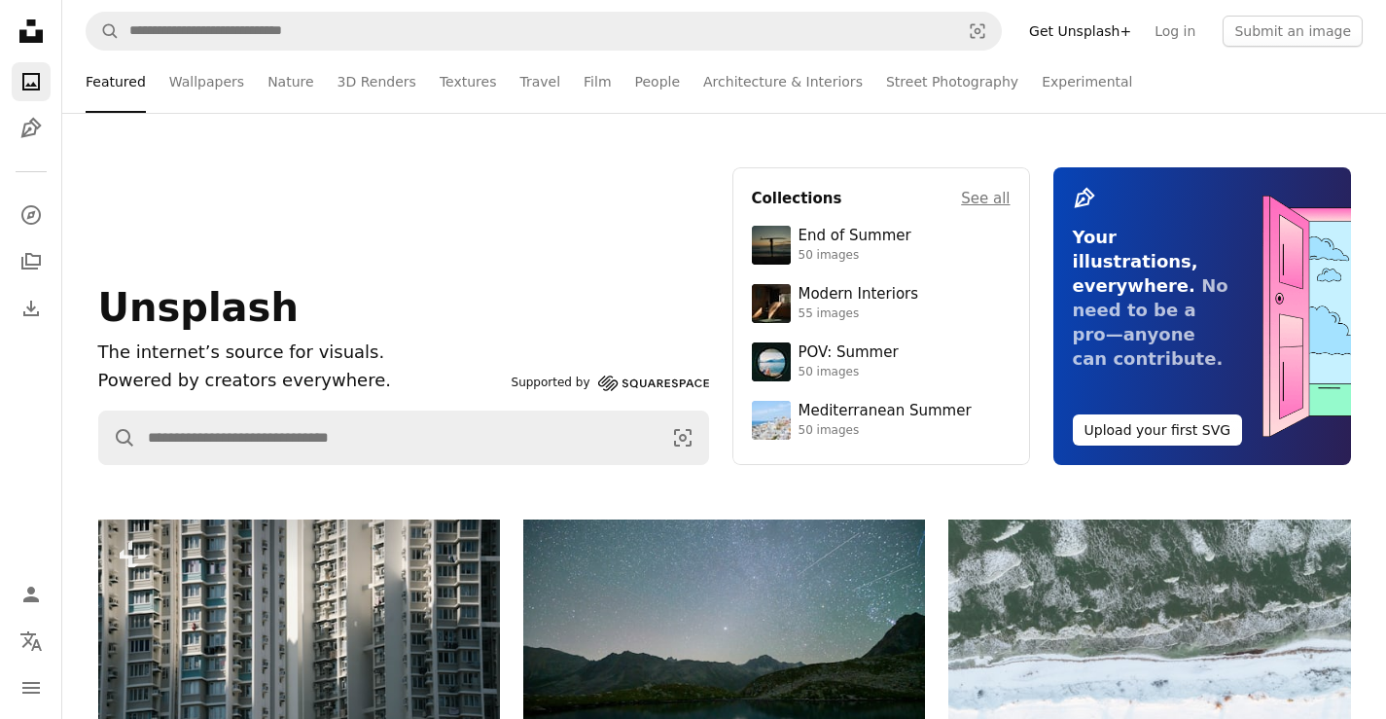 This screenshot has height=719, width=1386. I want to click on span: Unsplash, so click(198, 307).